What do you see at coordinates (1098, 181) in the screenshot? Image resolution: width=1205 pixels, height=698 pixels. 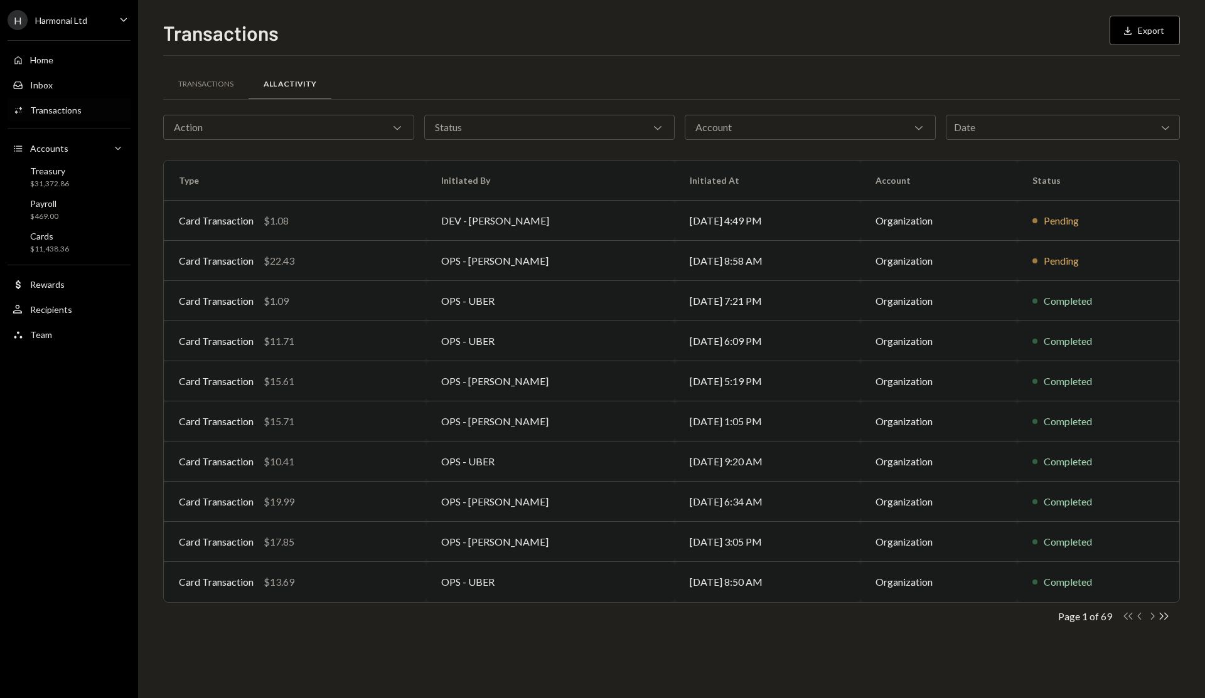 I see `th: Status` at bounding box center [1098, 181].